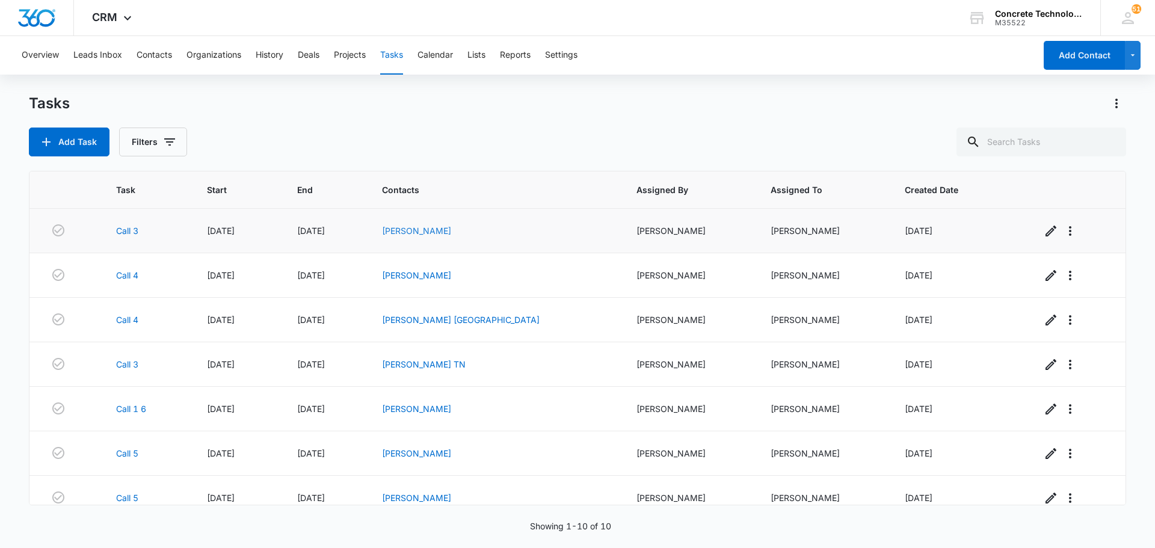  What do you see at coordinates (270, 55) in the screenshot?
I see `button: History` at bounding box center [270, 55].